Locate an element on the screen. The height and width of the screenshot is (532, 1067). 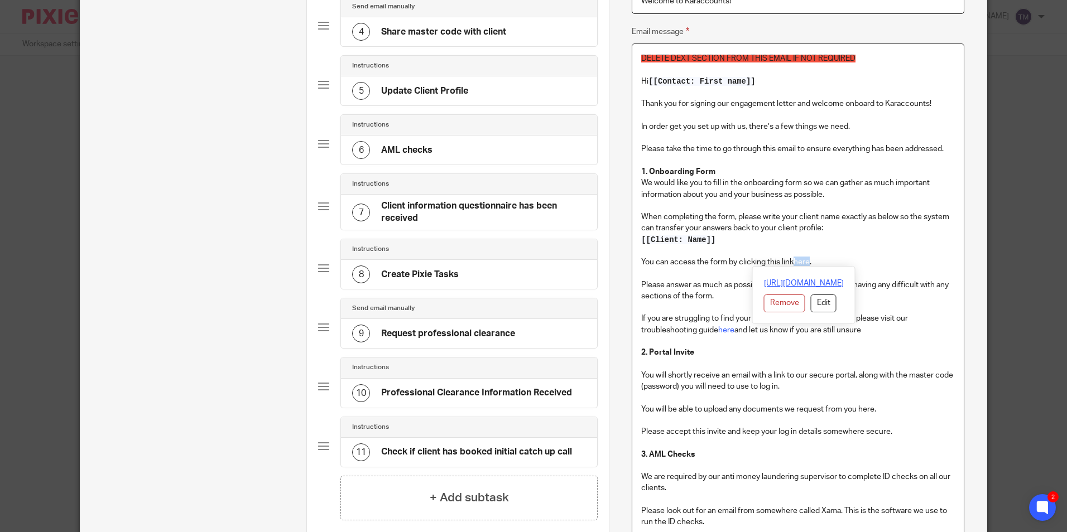
div: 8 is located at coordinates (361, 274).